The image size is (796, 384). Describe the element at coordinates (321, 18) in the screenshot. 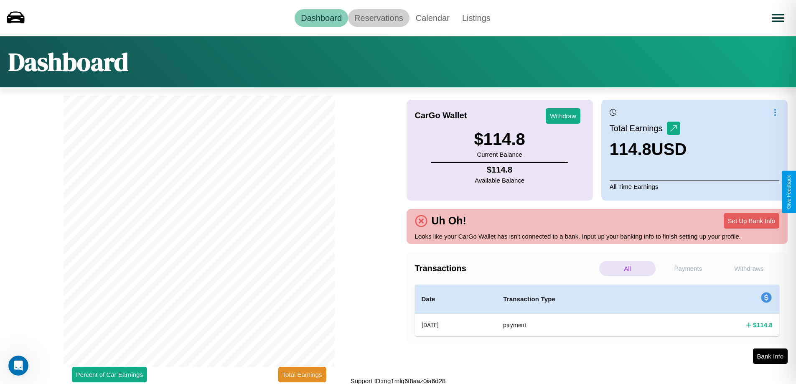

I see `a: Dashboard` at that location.